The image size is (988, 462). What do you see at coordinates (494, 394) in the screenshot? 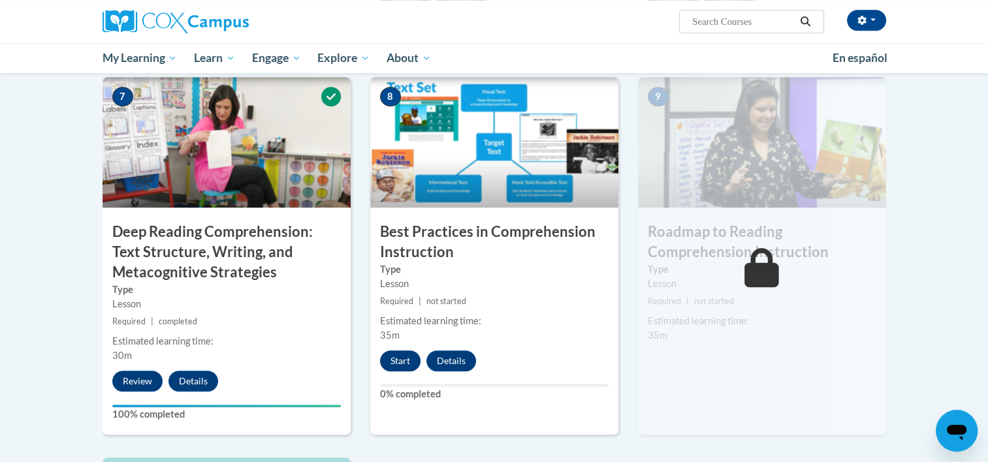
I see `label: 0% completed` at bounding box center [494, 394].